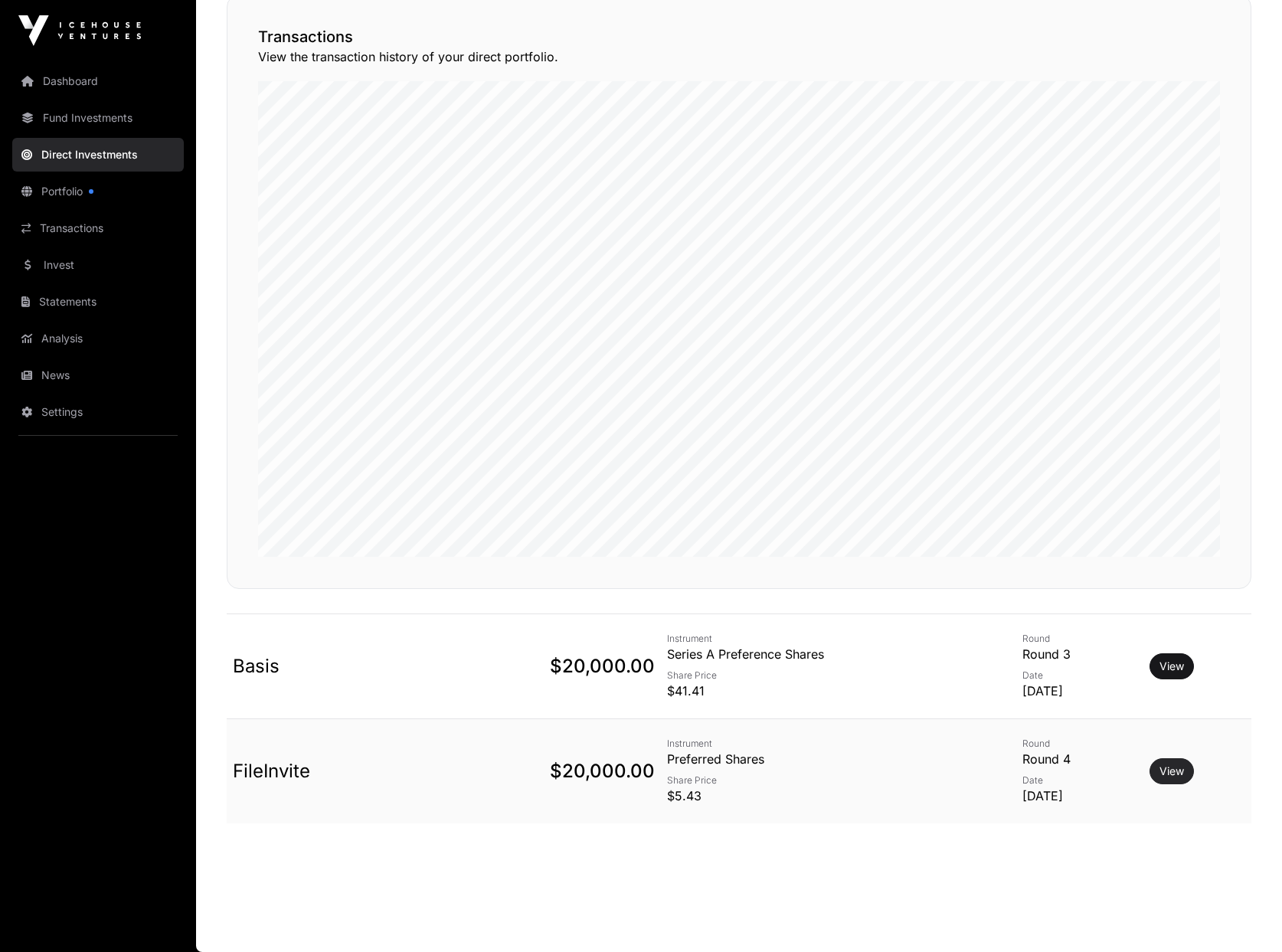 This screenshot has height=952, width=1282. I want to click on a: Transactions, so click(98, 228).